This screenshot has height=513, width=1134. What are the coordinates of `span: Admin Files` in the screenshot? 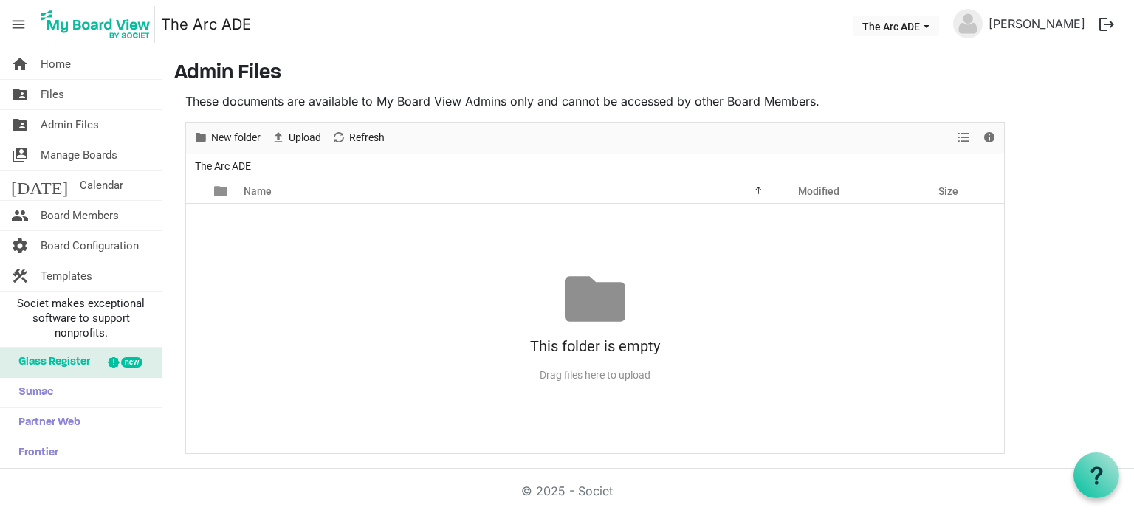 It's located at (69, 125).